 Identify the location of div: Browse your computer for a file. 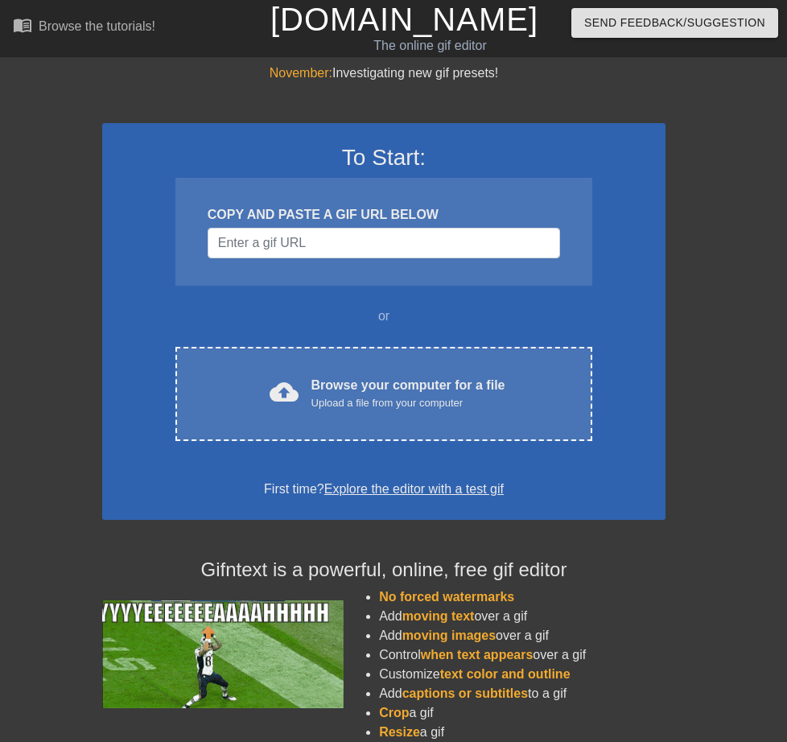
(408, 393).